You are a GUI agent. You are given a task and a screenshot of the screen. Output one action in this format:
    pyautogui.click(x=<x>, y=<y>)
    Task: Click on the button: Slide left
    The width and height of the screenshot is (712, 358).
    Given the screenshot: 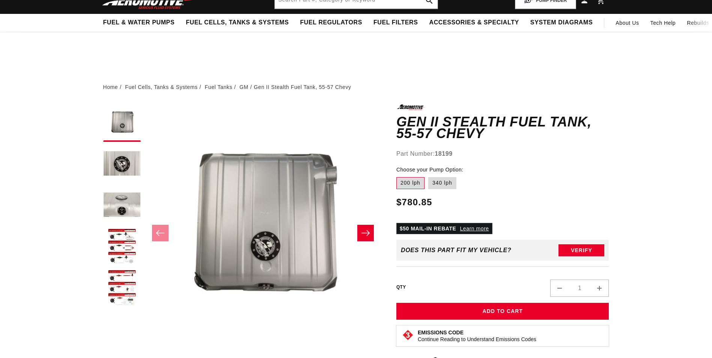 What is the action you would take?
    pyautogui.click(x=160, y=233)
    